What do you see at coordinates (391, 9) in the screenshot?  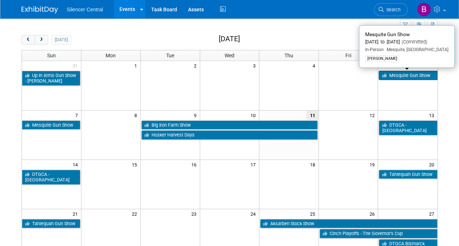 I see `a: Search` at bounding box center [391, 9].